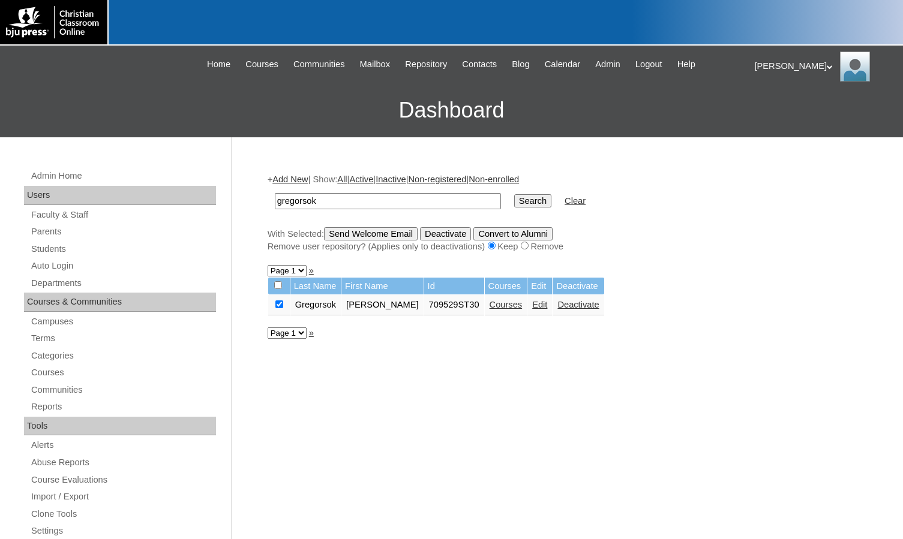 The width and height of the screenshot is (903, 539). Describe the element at coordinates (53, 22) in the screenshot. I see `img: logo-white.png` at that location.